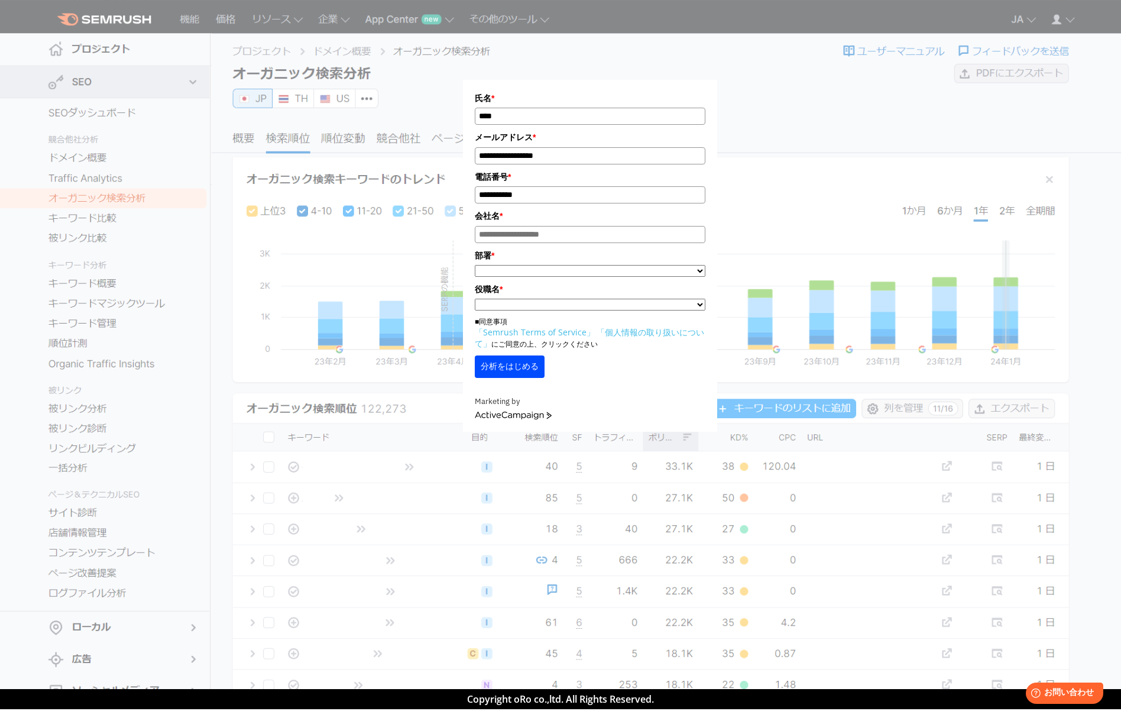 This screenshot has width=1121, height=724. What do you see at coordinates (590, 402) in the screenshot?
I see `div: Marketing by` at bounding box center [590, 402].